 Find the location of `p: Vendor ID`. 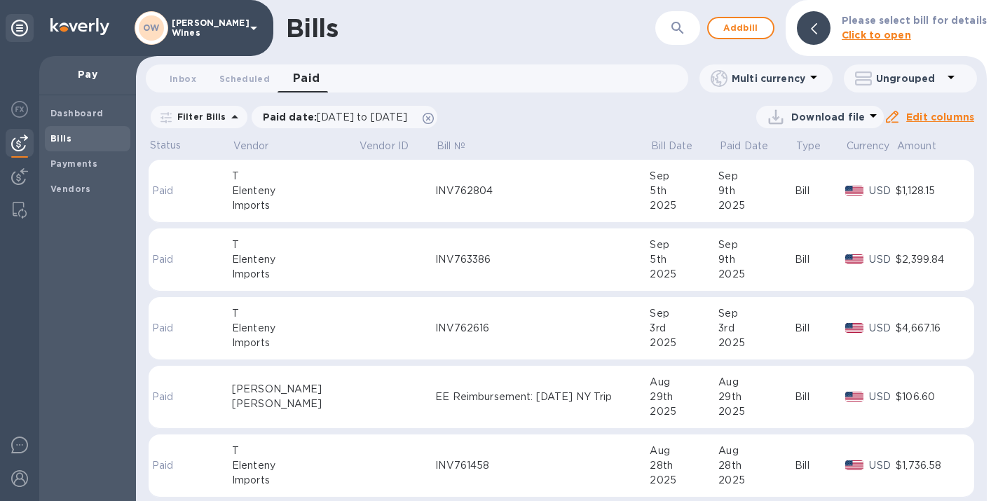

p: Vendor ID is located at coordinates (384, 146).